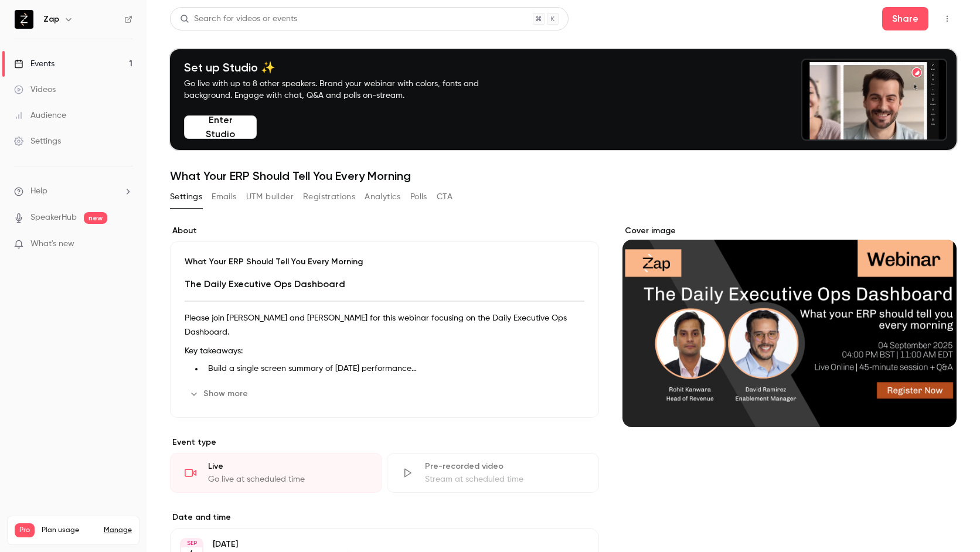 The image size is (980, 552). What do you see at coordinates (329, 197) in the screenshot?
I see `button: Registrations` at bounding box center [329, 197].